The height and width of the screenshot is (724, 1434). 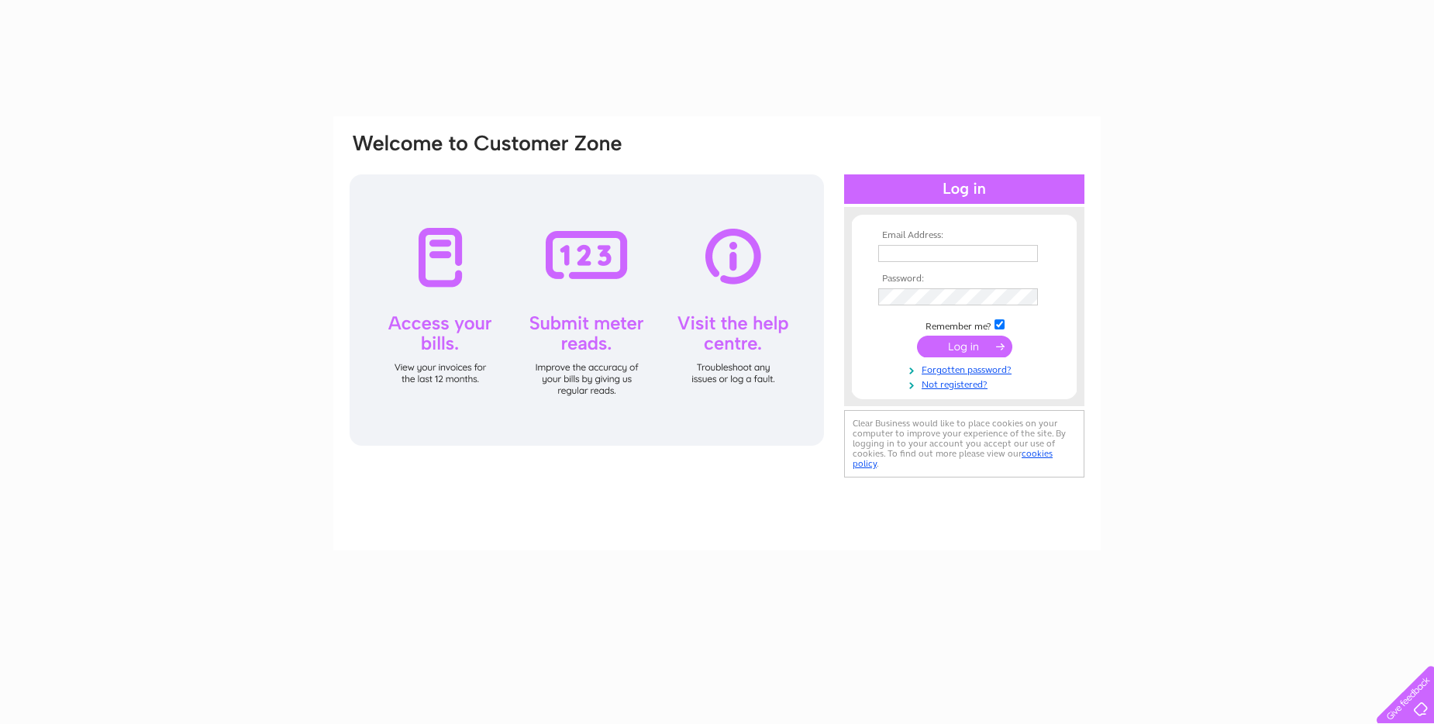 I want to click on a: Not registered?, so click(x=966, y=383).